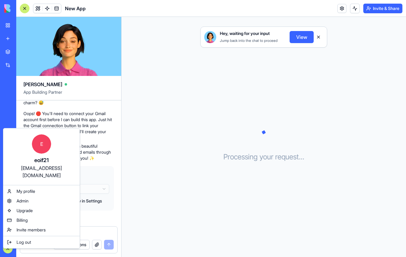 The image size is (406, 257). Describe the element at coordinates (24, 242) in the screenshot. I see `span: Log out` at that location.